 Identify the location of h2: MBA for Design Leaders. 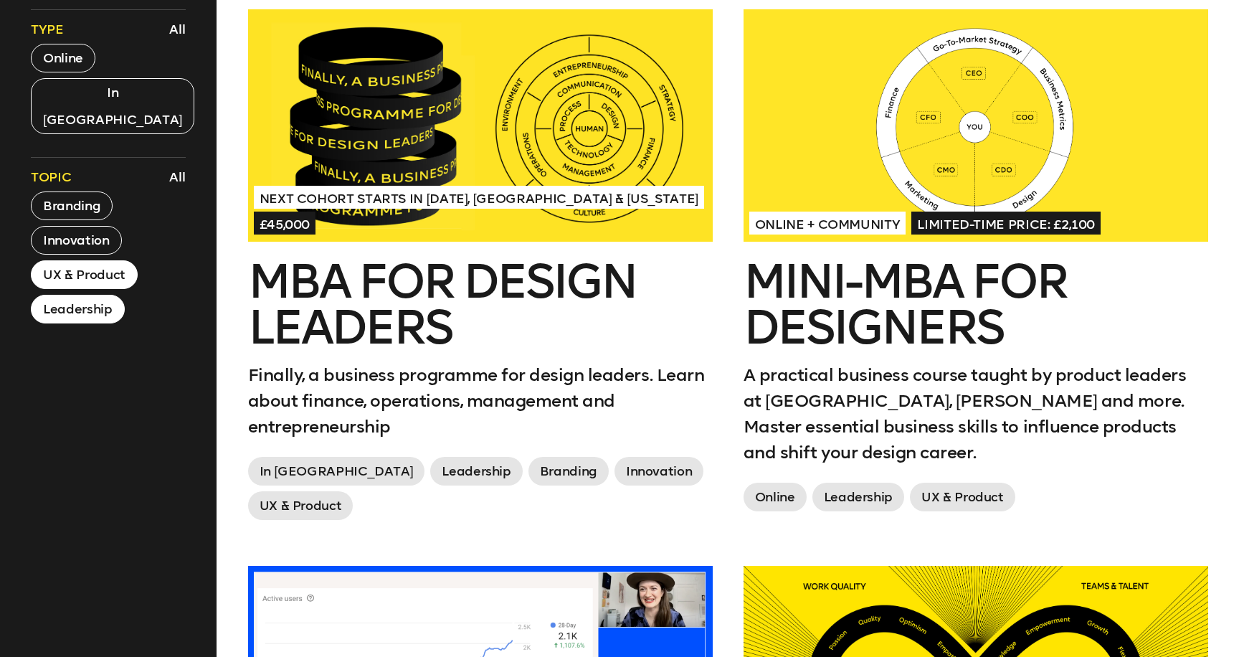
(481, 305).